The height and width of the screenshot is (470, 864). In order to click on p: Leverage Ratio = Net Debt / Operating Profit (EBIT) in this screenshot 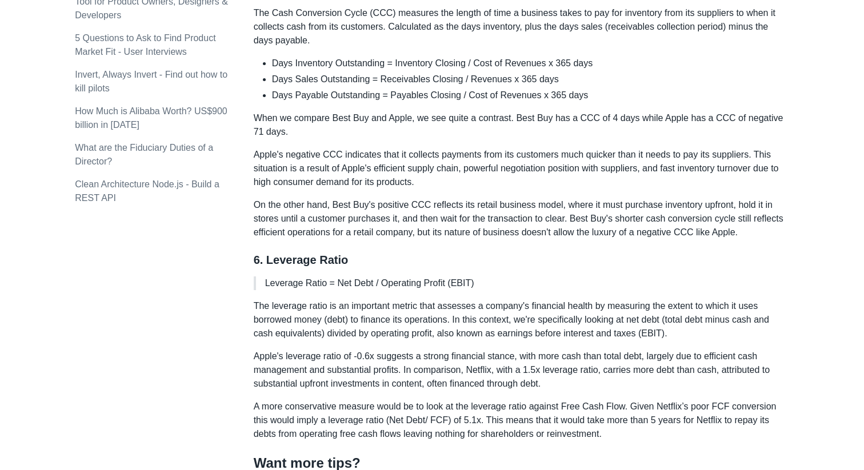, I will do `click(522, 283)`.